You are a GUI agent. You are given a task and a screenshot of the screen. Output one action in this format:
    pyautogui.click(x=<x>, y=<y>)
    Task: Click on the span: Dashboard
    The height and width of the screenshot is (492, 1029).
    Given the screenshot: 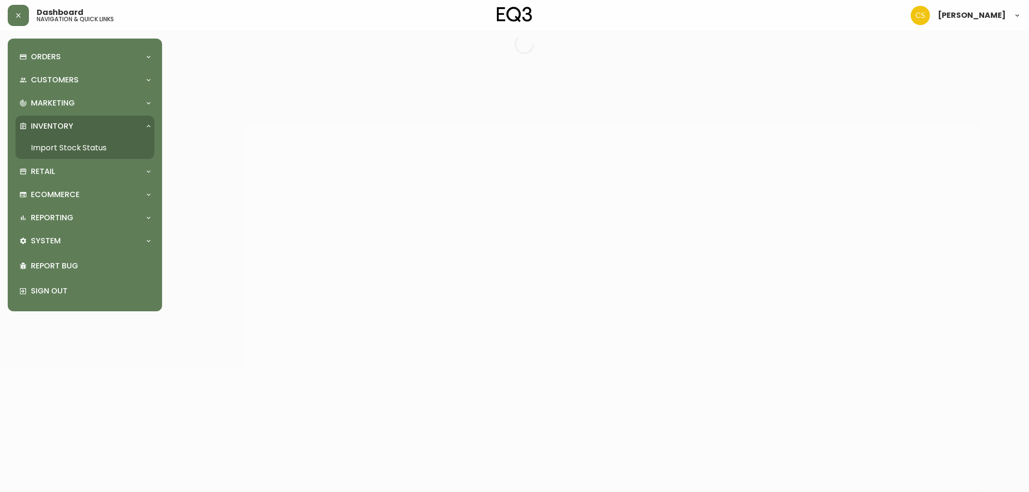 What is the action you would take?
    pyautogui.click(x=60, y=13)
    